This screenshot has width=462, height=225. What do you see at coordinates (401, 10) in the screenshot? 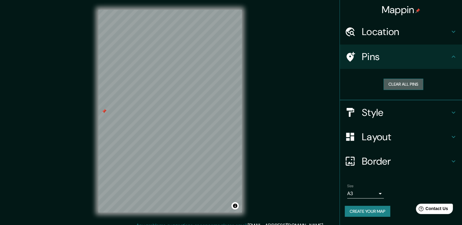
I see `h4: Mappin` at bounding box center [401, 10].